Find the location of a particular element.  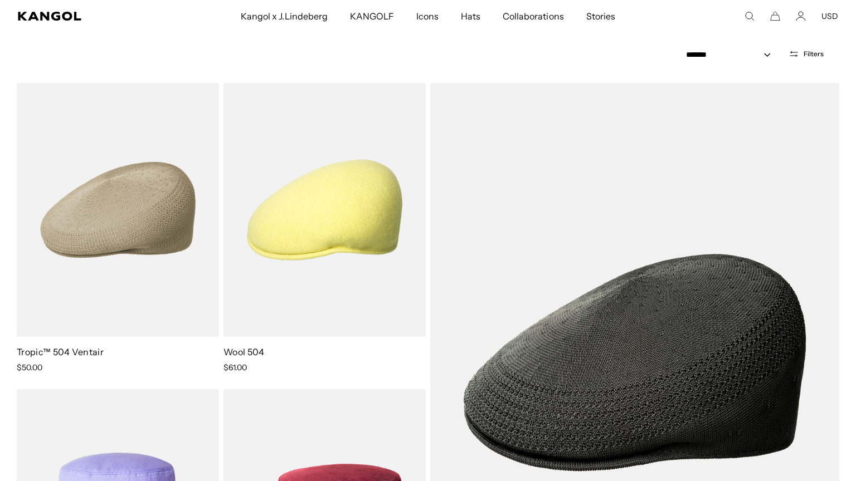

a: Kangol is located at coordinates (88, 16).